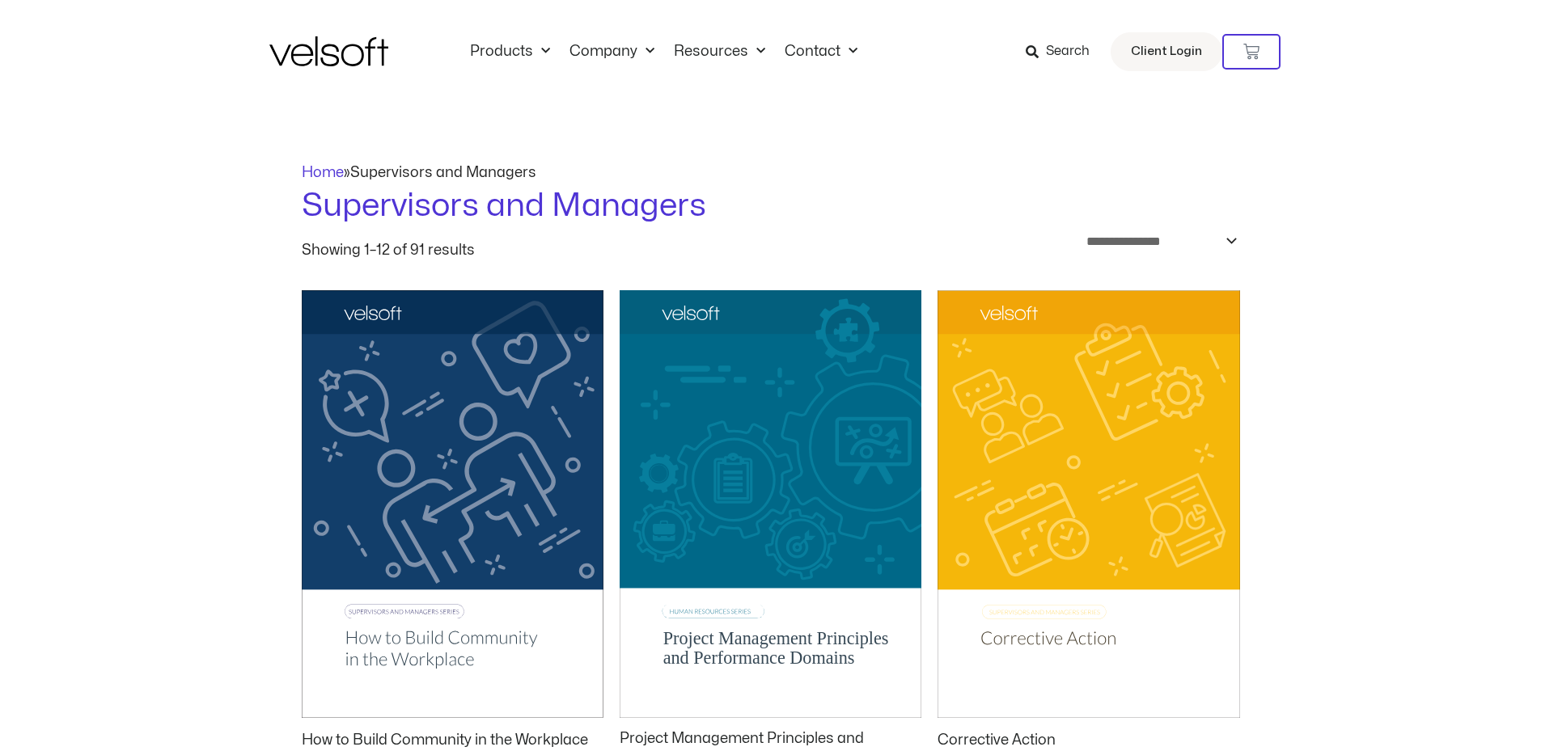  Describe the element at coordinates (443, 172) in the screenshot. I see `span: Supervisors and Managers` at that location.